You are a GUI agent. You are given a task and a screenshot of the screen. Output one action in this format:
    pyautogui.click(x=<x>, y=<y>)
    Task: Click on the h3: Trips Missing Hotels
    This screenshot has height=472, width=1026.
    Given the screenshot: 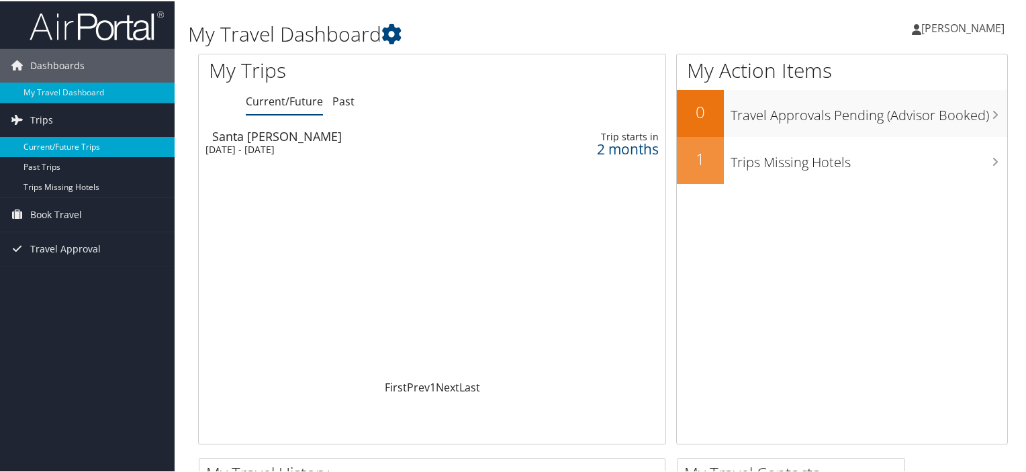 What is the action you would take?
    pyautogui.click(x=869, y=158)
    